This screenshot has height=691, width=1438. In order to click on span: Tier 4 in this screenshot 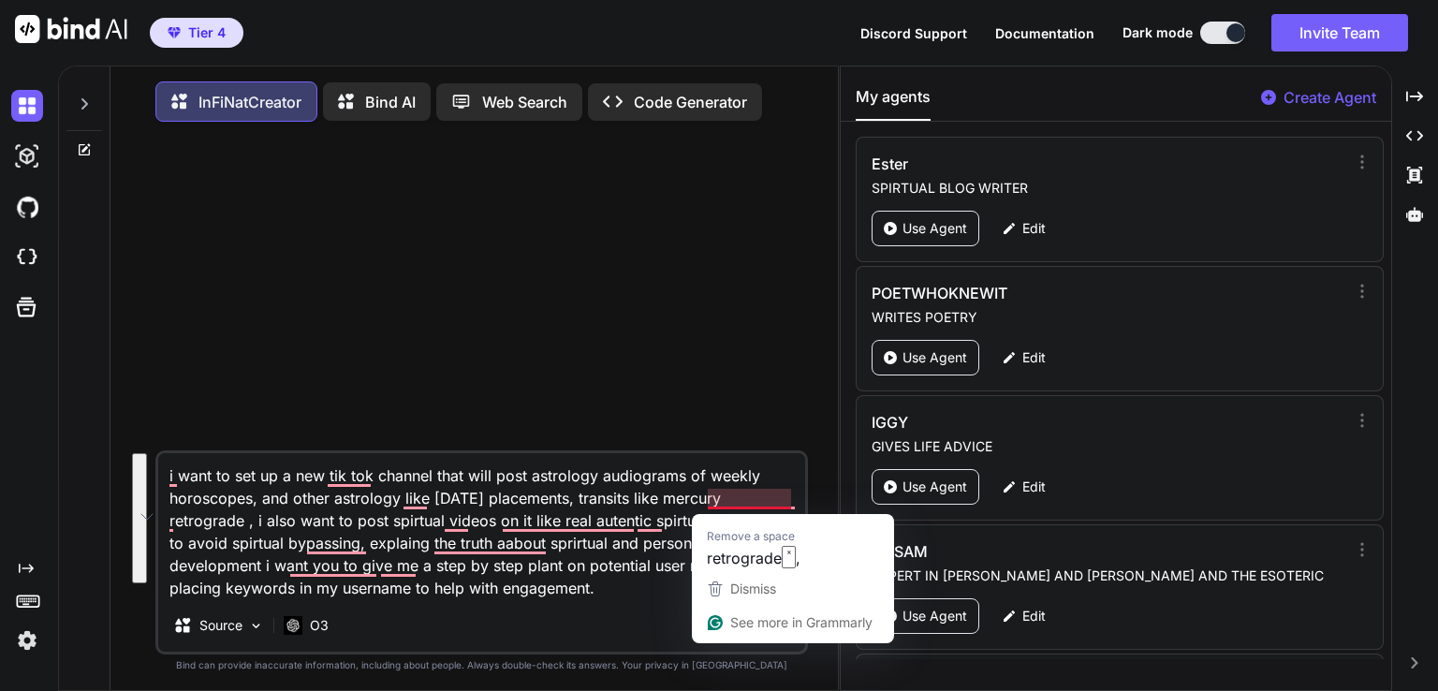, I will do `click(207, 33)`.